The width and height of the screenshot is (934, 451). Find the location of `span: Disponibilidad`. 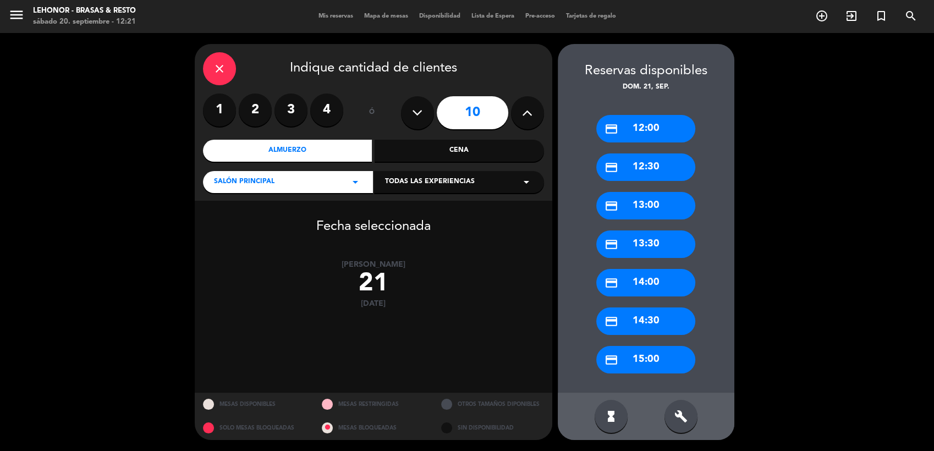

span: Disponibilidad is located at coordinates (439, 16).